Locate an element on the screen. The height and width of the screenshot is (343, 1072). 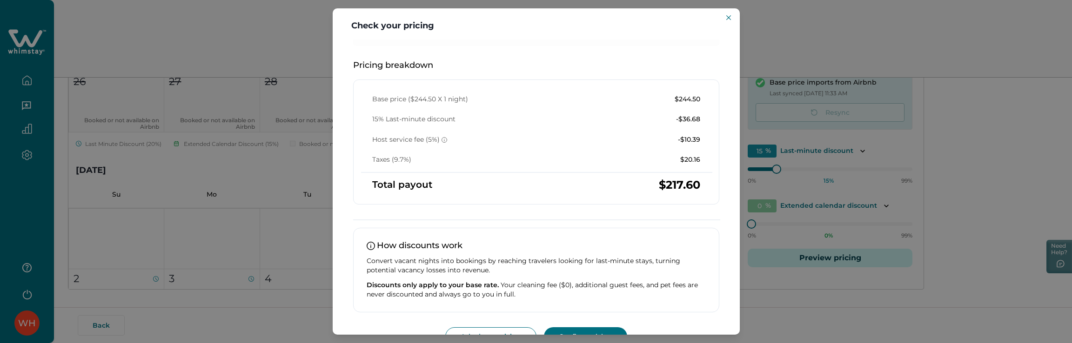
p: Base price ($244.50 X 1 night) is located at coordinates (420, 100).